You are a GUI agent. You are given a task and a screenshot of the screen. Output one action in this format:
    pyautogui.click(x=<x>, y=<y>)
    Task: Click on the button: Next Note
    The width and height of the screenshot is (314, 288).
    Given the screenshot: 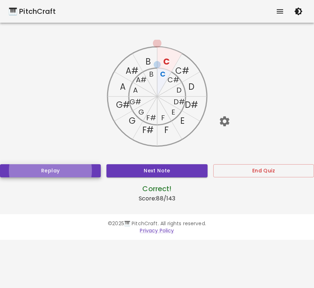 What is the action you would take?
    pyautogui.click(x=157, y=171)
    